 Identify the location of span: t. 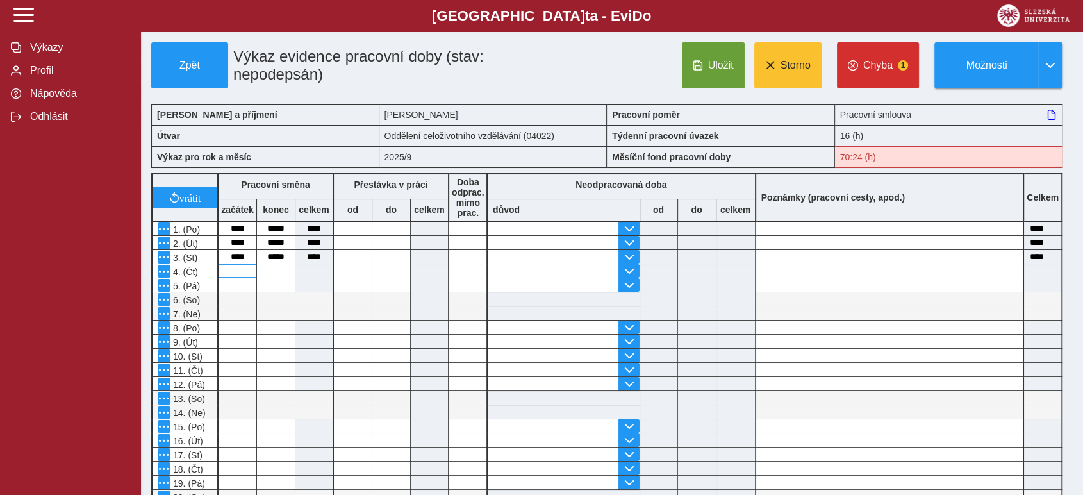
(587, 15).